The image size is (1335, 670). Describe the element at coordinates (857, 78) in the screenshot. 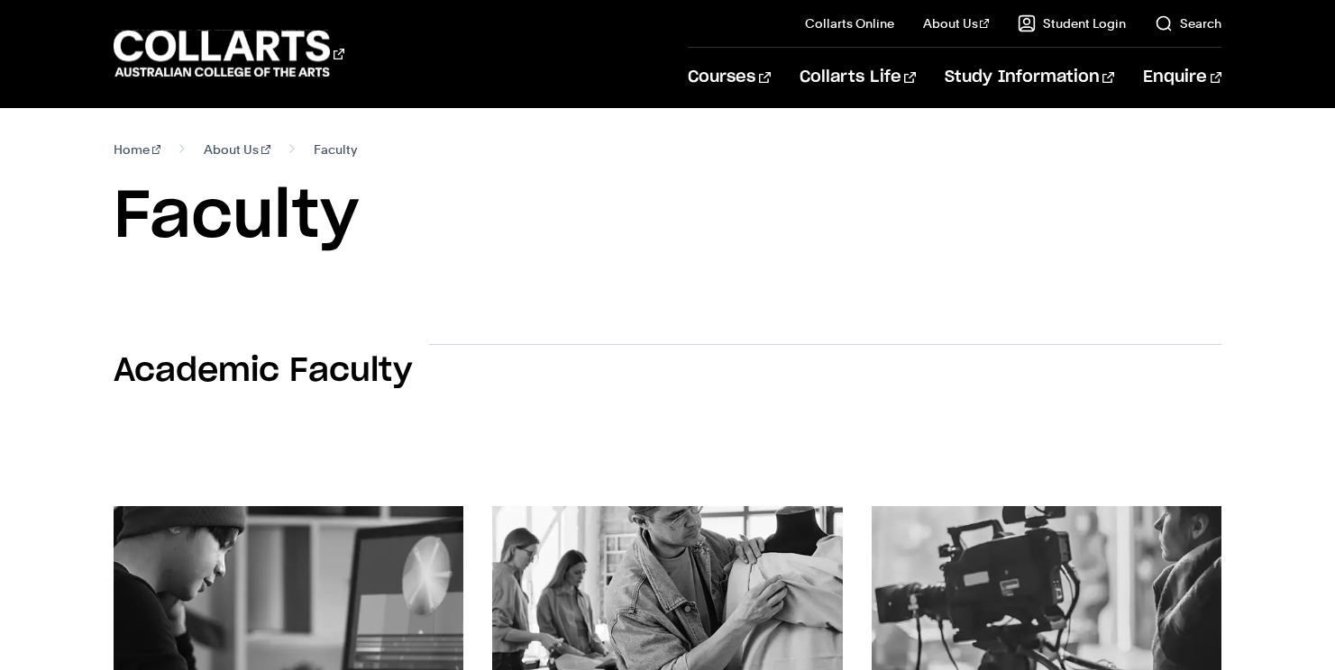

I see `a: Collarts Life` at that location.